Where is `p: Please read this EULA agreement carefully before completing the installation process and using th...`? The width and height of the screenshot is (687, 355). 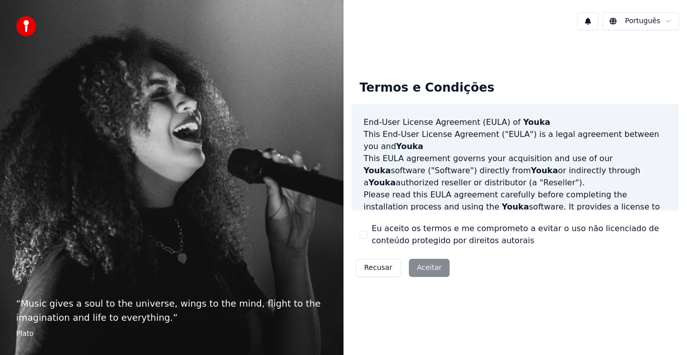
p: Please read this EULA agreement carefully before completing the installation process and using th... is located at coordinates (515, 213).